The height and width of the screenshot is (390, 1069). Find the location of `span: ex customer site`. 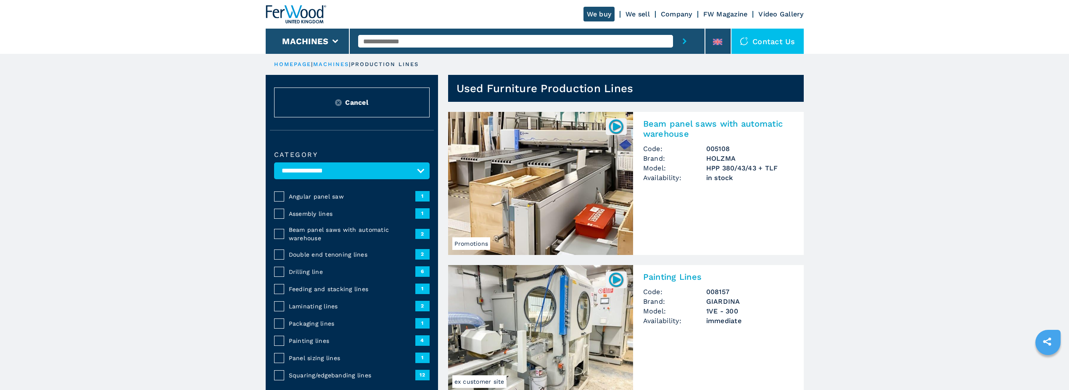

span: ex customer site is located at coordinates (479, 381).